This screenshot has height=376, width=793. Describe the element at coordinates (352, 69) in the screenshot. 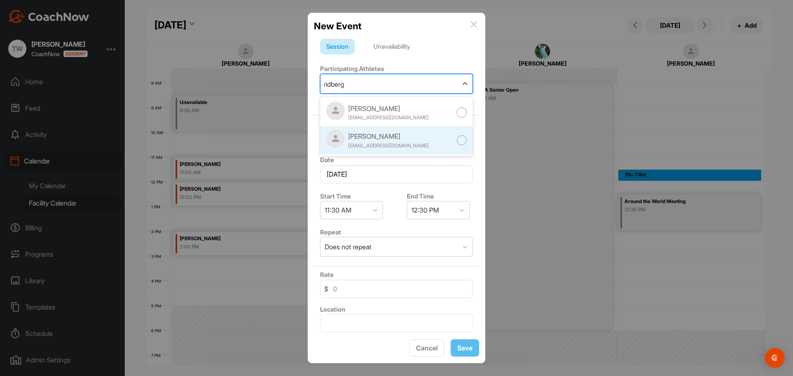

I see `label: Participating Athletes` at that location.